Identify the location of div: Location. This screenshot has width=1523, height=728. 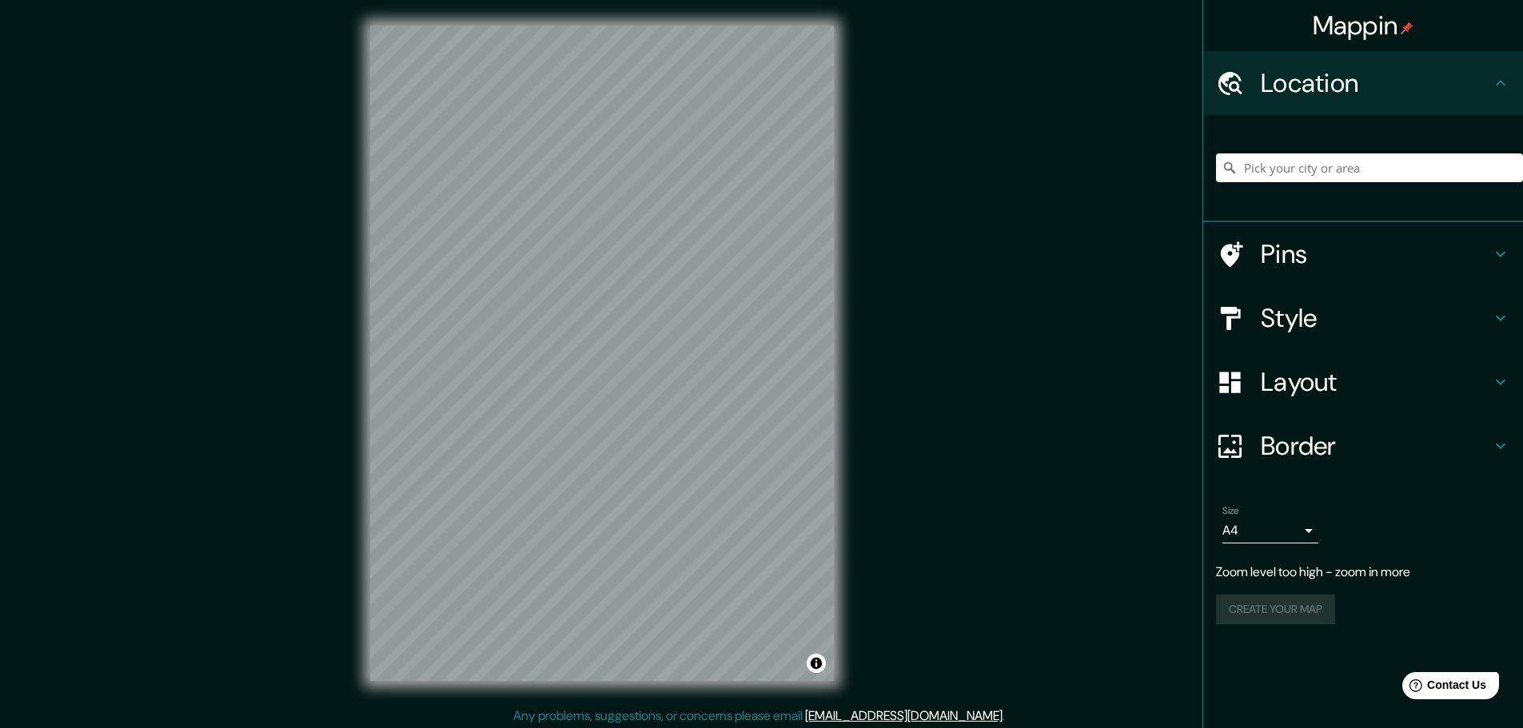
(1363, 83).